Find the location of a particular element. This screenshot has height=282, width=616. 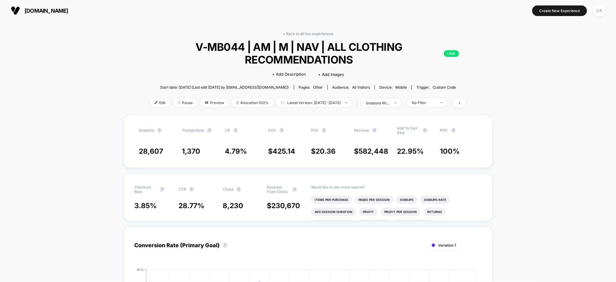

span: 8,230 is located at coordinates (233, 206).